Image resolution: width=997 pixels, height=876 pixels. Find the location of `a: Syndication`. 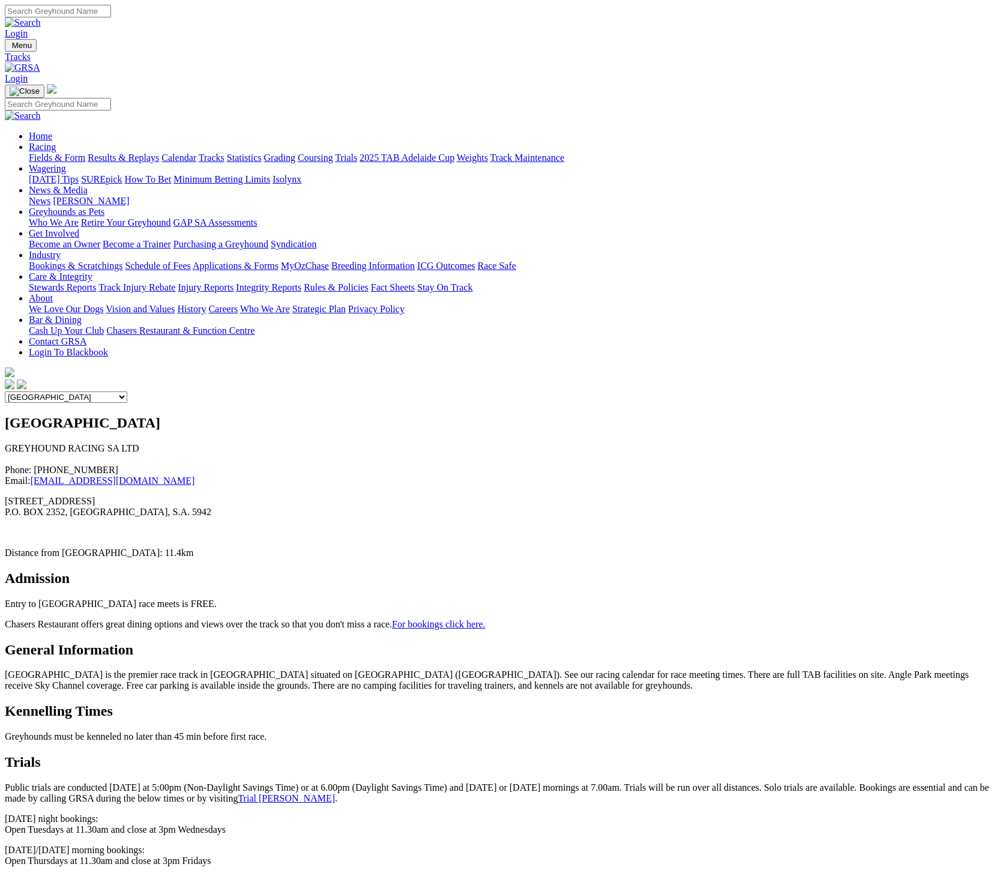

a: Syndication is located at coordinates (294, 244).